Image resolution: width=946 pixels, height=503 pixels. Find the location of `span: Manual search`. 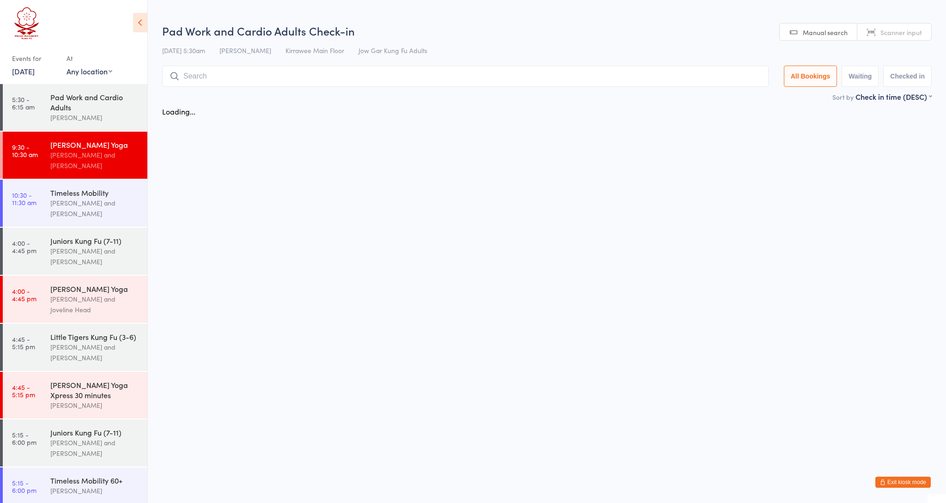

span: Manual search is located at coordinates (825, 32).